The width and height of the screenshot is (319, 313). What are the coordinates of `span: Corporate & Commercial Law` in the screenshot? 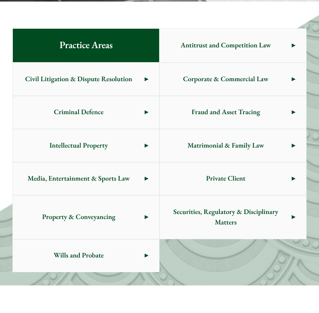 It's located at (226, 79).